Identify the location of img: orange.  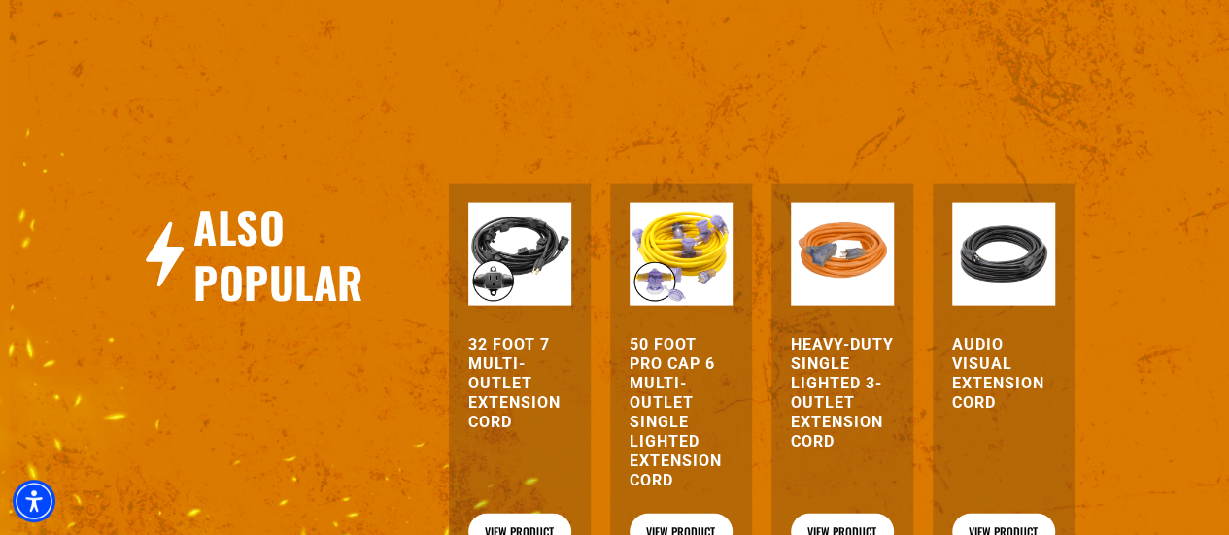
(842, 255).